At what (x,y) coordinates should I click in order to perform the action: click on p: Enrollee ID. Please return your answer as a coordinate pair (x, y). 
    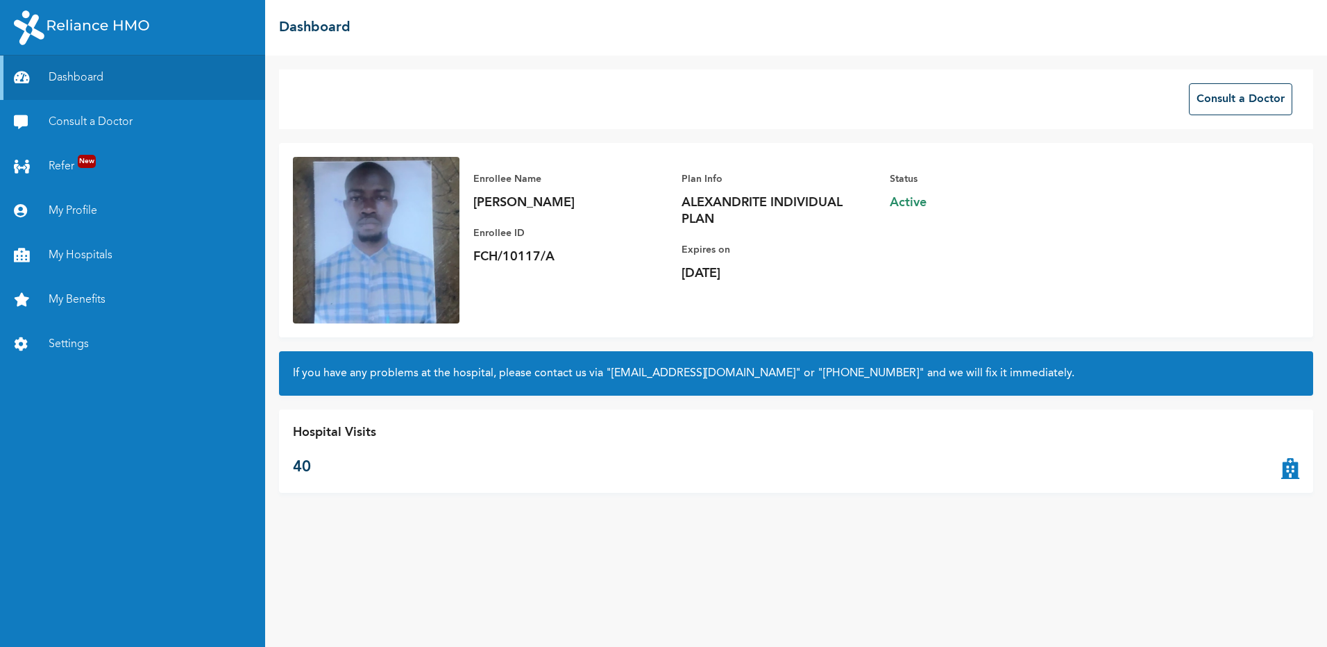
    Looking at the image, I should click on (570, 233).